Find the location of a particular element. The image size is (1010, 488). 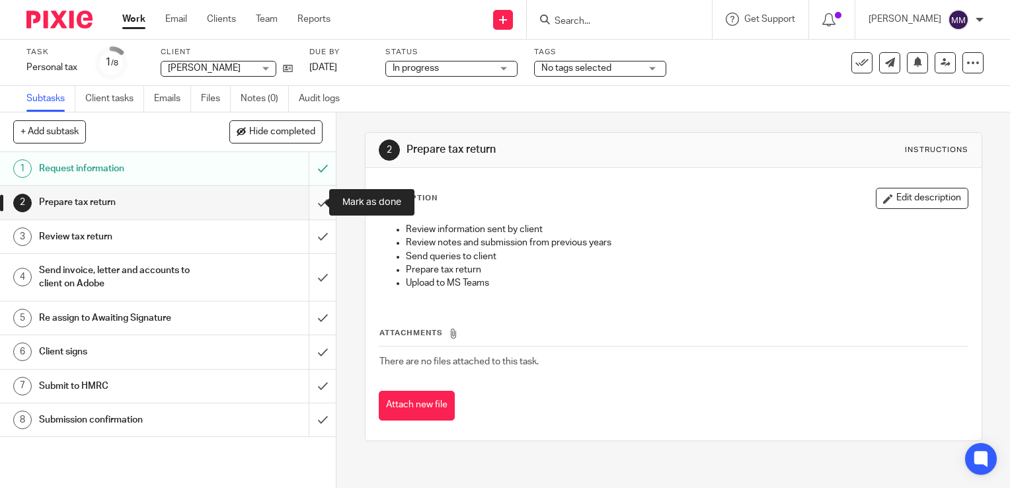

div: 6 is located at coordinates (22, 352).